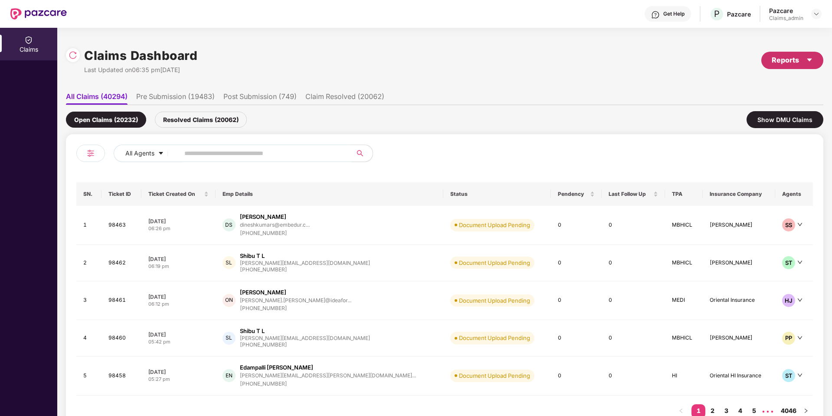 The image size is (832, 416). I want to click on div: ON, so click(229, 300).